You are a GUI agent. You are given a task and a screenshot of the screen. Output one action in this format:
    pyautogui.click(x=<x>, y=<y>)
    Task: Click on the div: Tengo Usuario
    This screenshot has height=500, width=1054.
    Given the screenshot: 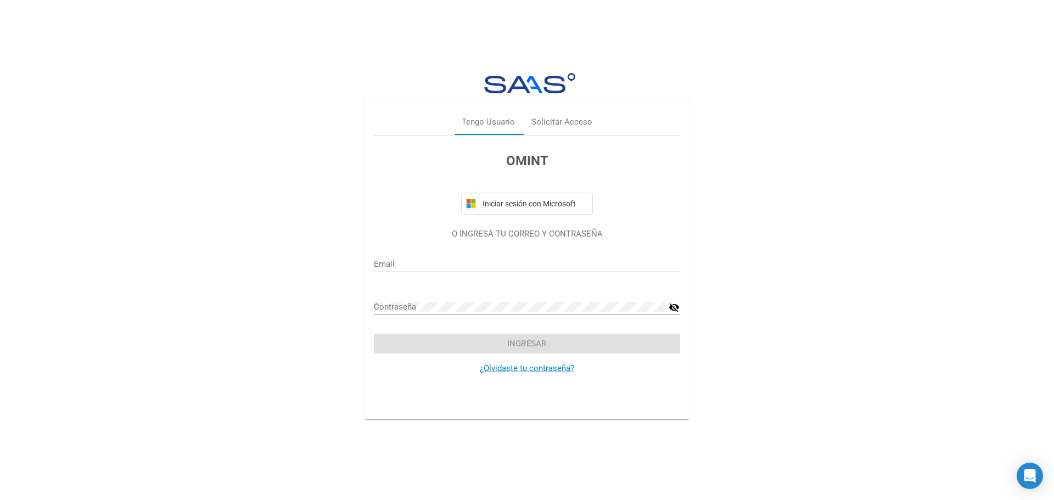 What is the action you would take?
    pyautogui.click(x=488, y=122)
    